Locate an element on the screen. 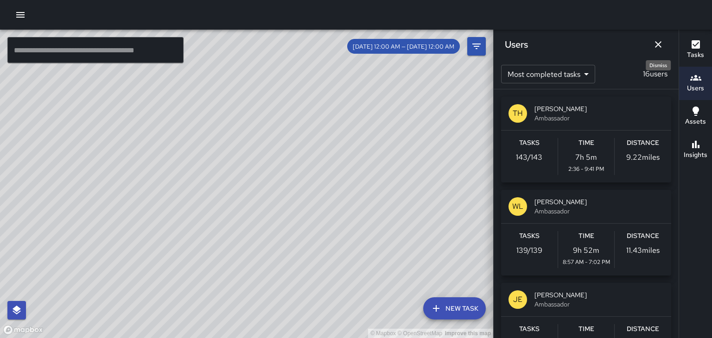  button: Insights is located at coordinates (695, 150).